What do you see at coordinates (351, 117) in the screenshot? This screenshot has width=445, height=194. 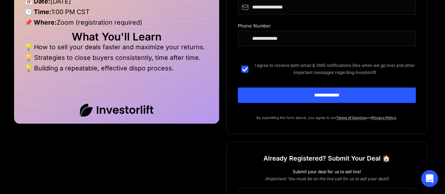 I see `strong: Terms of Service` at bounding box center [351, 117].